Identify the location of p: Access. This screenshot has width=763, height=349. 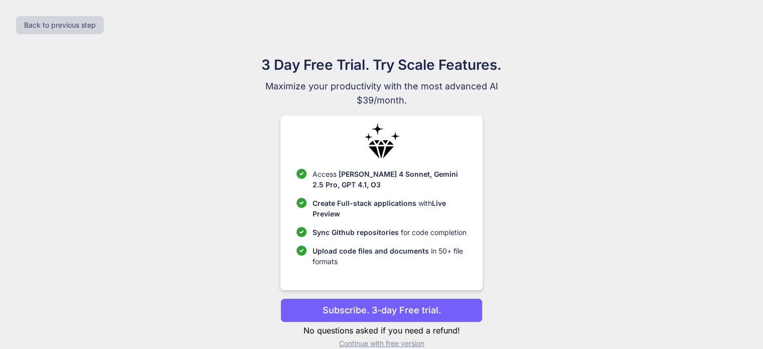
(389, 179).